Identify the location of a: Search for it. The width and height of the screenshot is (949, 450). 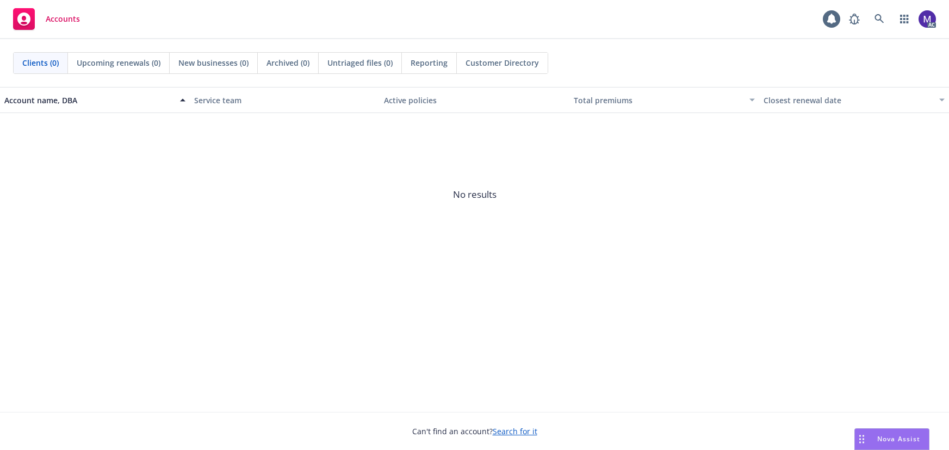
(515, 431).